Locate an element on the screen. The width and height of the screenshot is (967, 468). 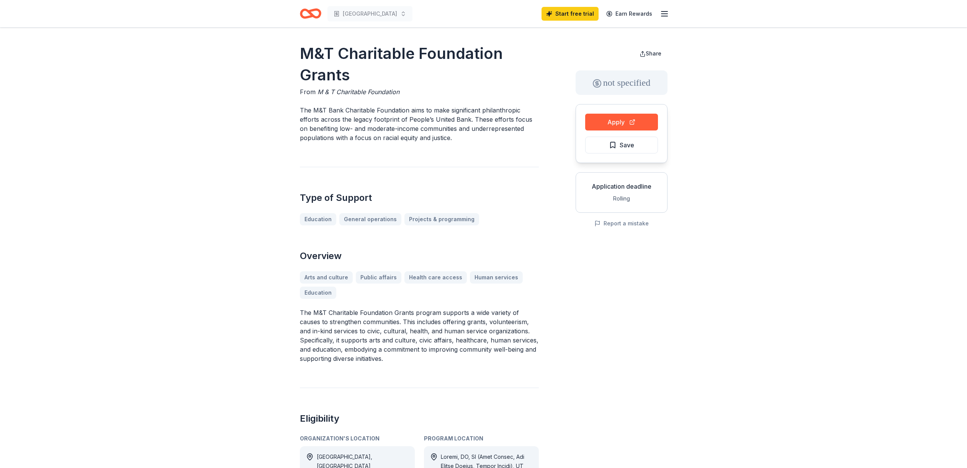
a: Education is located at coordinates (318, 219).